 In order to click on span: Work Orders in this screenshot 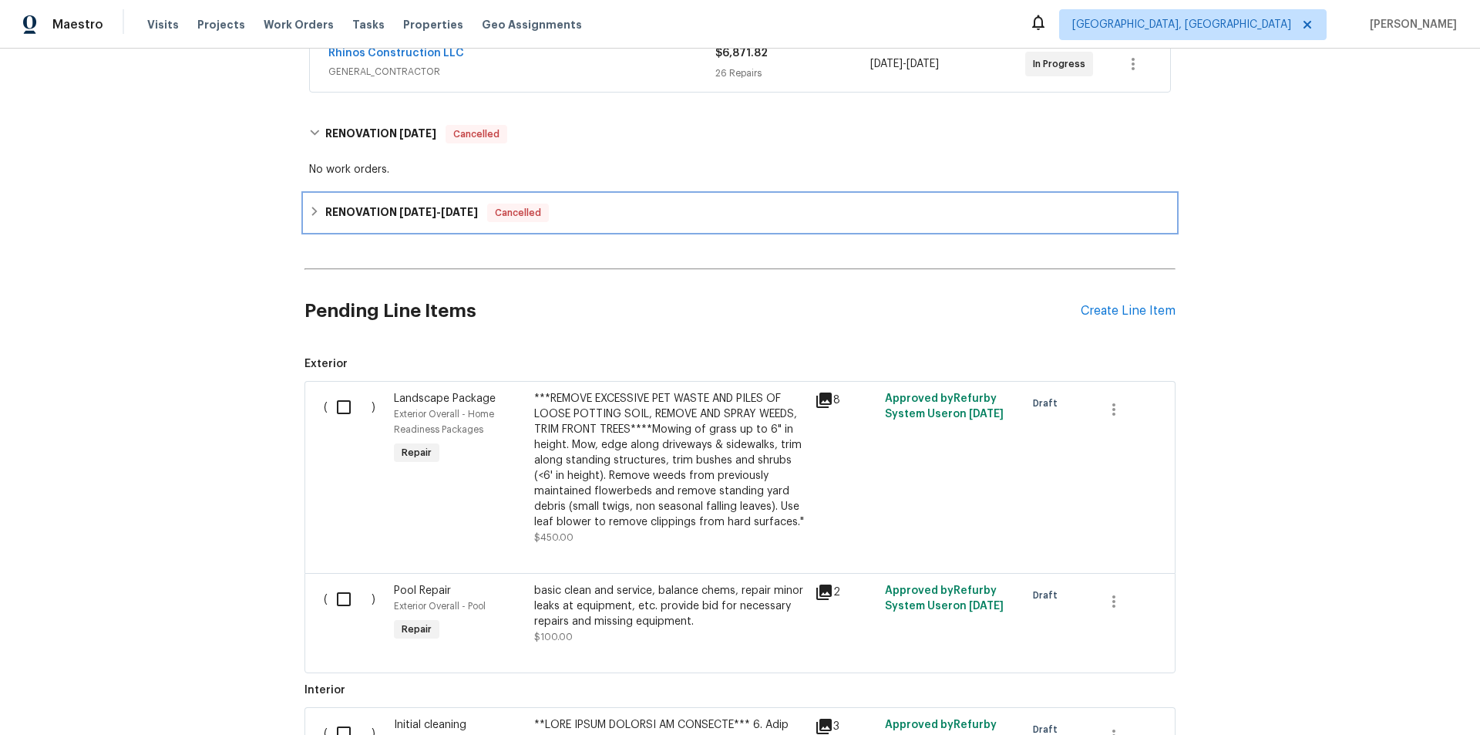, I will do `click(298, 25)`.